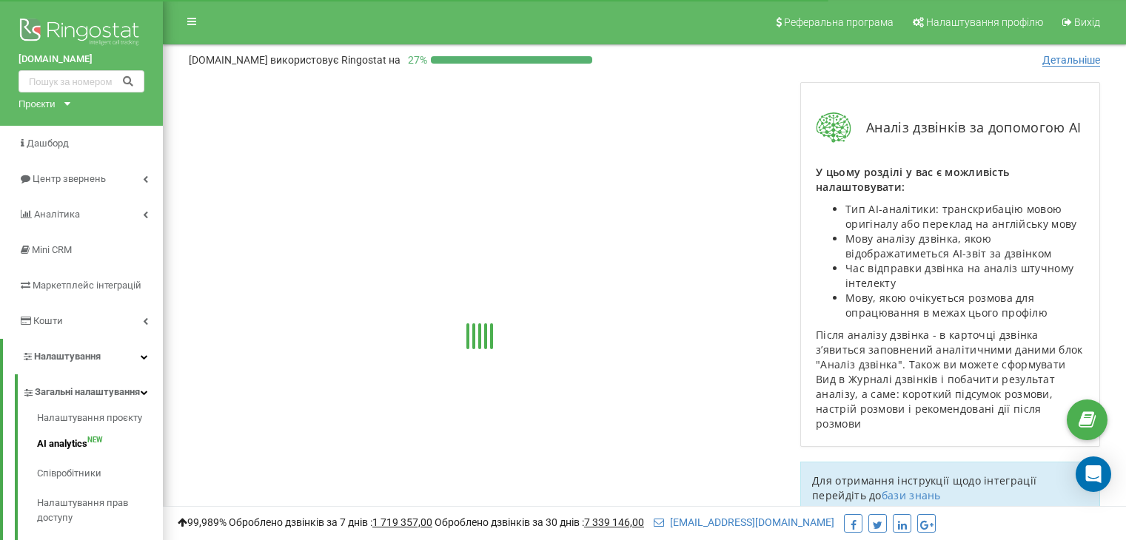 The width and height of the screenshot is (1126, 540). Describe the element at coordinates (539, 523) in the screenshot. I see `span: Оброблено дзвінків за 30 днів :` at that location.